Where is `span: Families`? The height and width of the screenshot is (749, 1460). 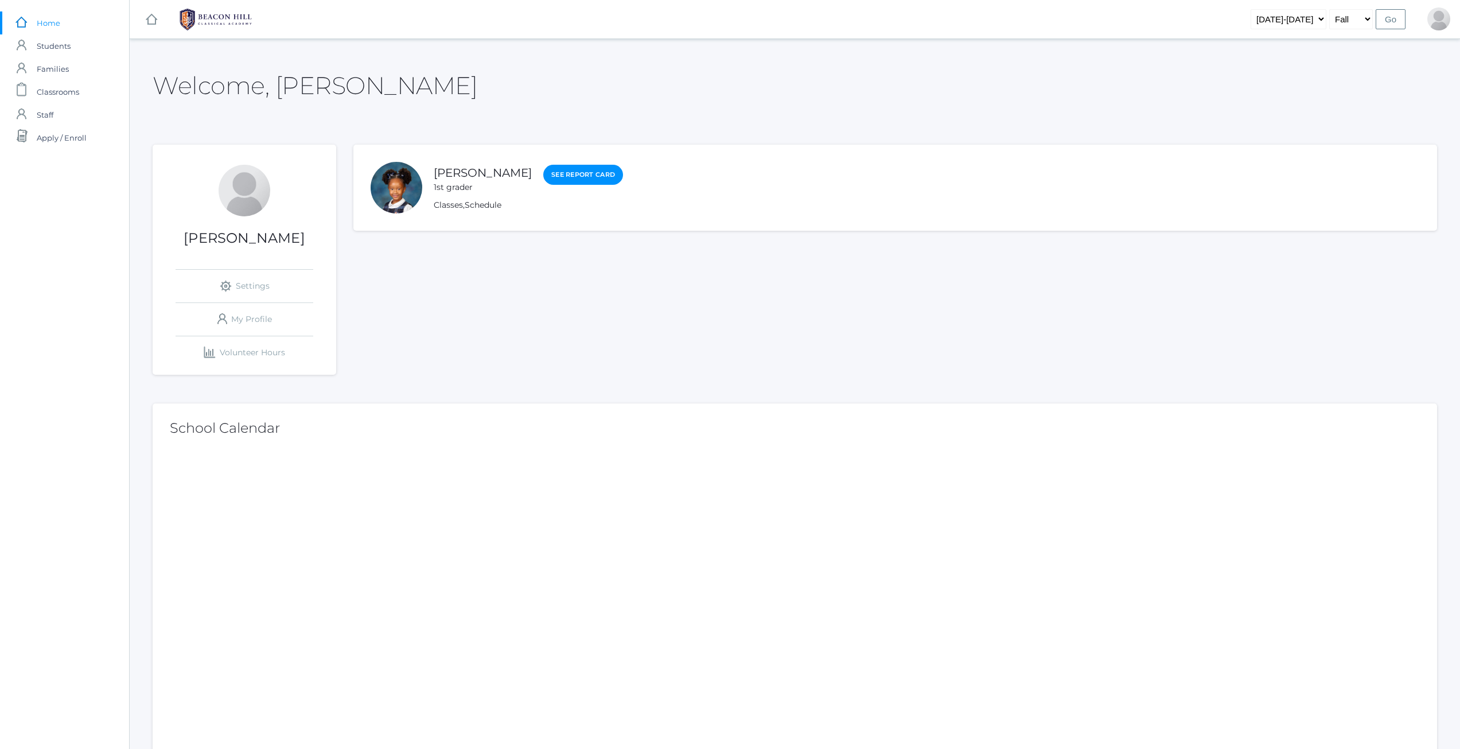
span: Families is located at coordinates (53, 69).